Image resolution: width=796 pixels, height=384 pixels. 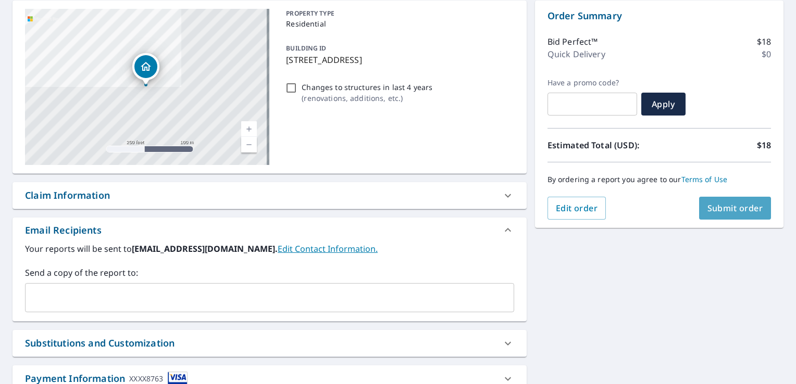 I want to click on p: Quick Delivery, so click(x=576, y=54).